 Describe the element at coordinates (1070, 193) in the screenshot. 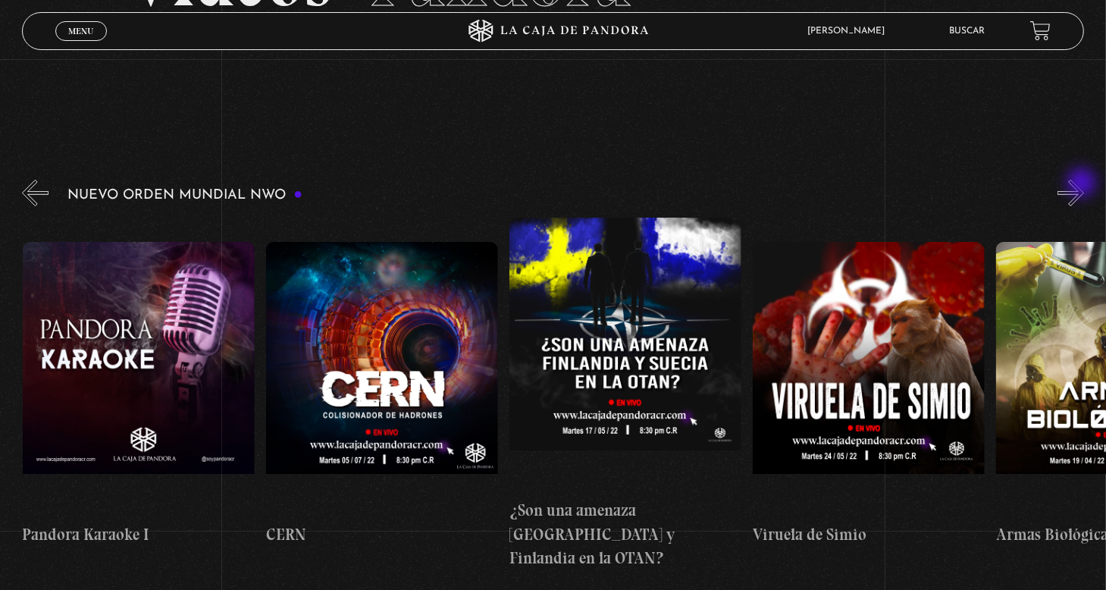

I see `button: Next` at that location.